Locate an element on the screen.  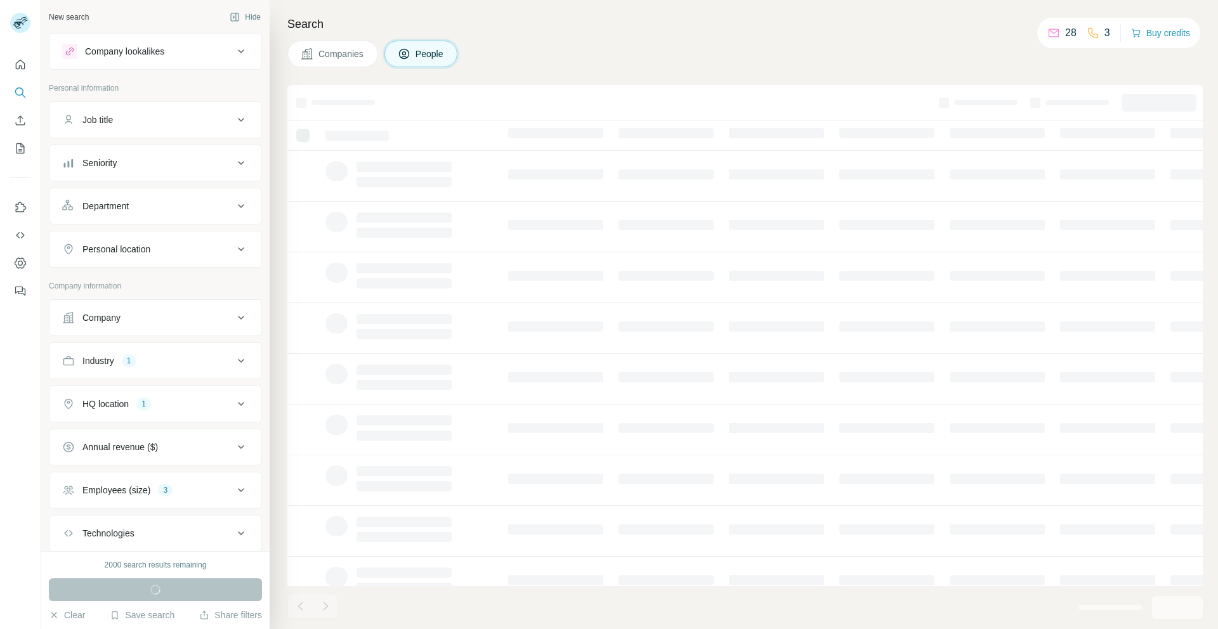
span: Companies is located at coordinates (341, 54).